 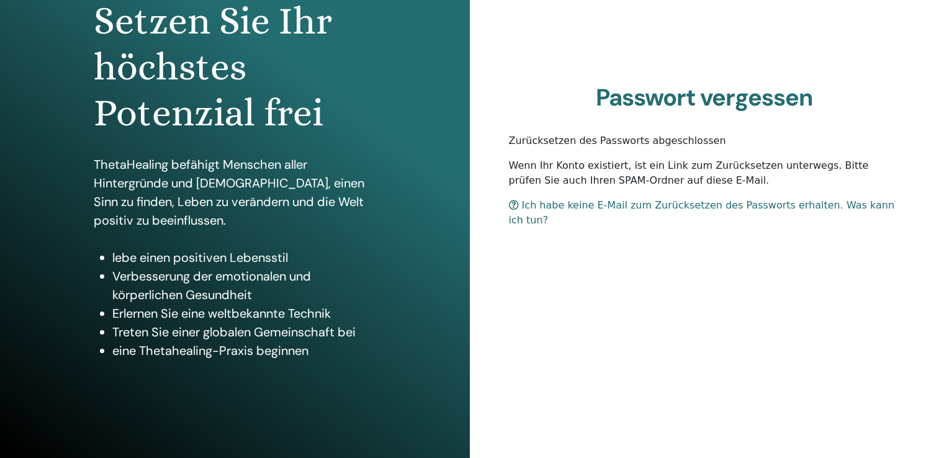 What do you see at coordinates (244, 313) in the screenshot?
I see `li: Erlernen Sie eine weltbekannte Technik` at bounding box center [244, 313].